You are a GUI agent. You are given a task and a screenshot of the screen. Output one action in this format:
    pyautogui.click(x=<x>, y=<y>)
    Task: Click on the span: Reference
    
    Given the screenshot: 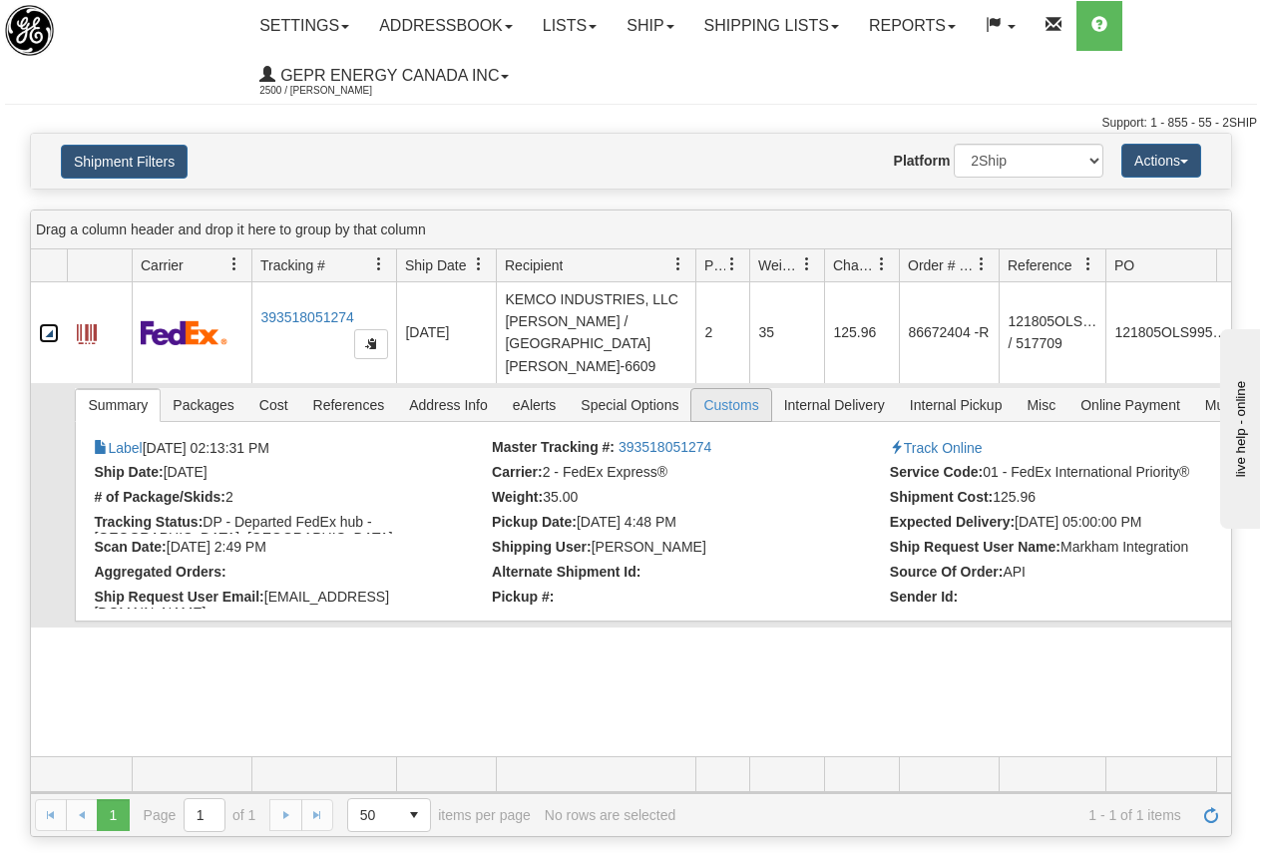 What is the action you would take?
    pyautogui.click(x=1040, y=265)
    